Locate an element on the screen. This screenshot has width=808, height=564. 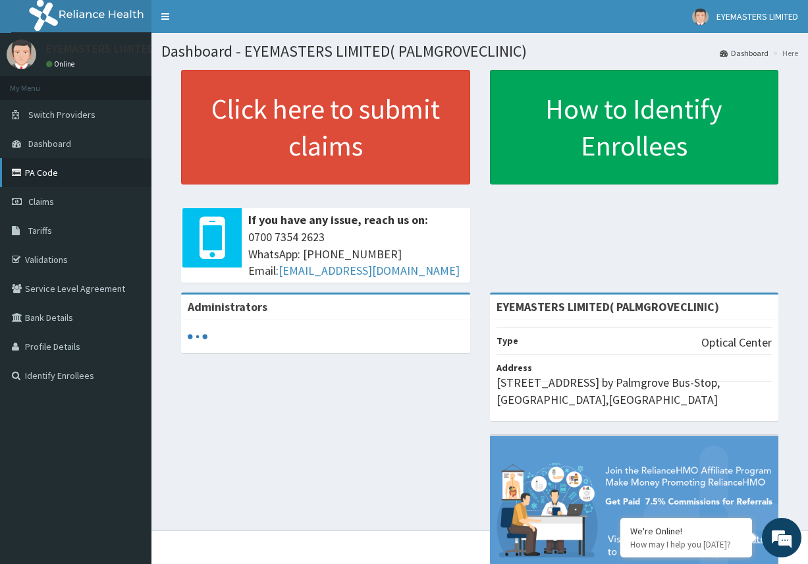
p: EYEMASTERS LIMITED is located at coordinates (100, 49).